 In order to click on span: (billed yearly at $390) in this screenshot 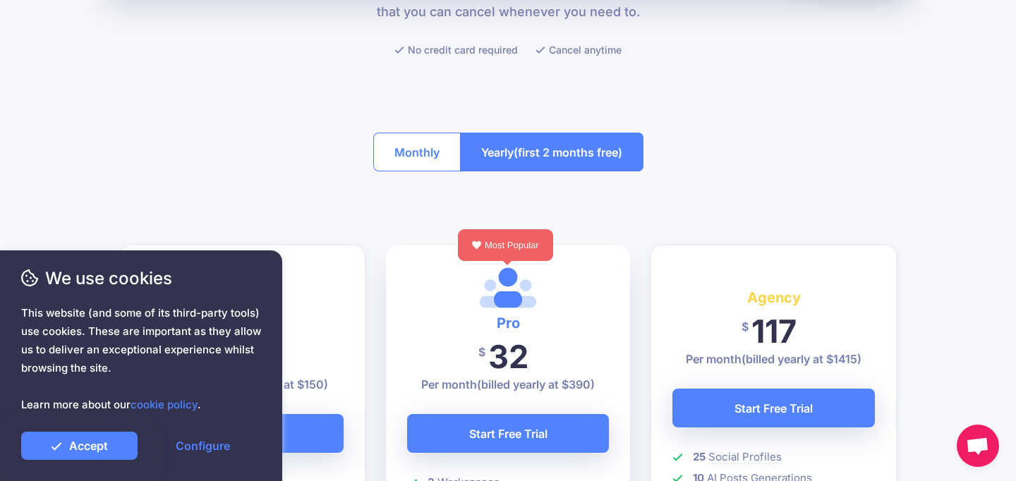, I will do `click(536, 385)`.